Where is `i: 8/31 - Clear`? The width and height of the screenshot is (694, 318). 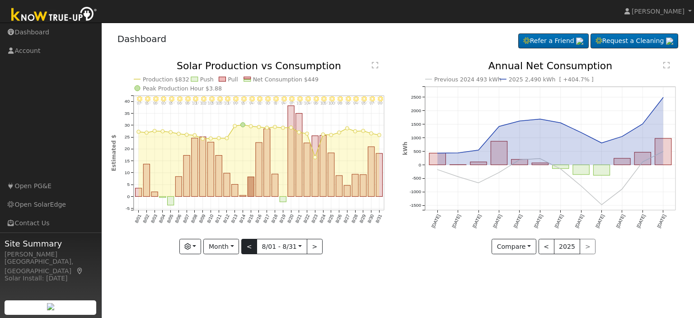 i: 8/31 - Clear is located at coordinates (380, 99).